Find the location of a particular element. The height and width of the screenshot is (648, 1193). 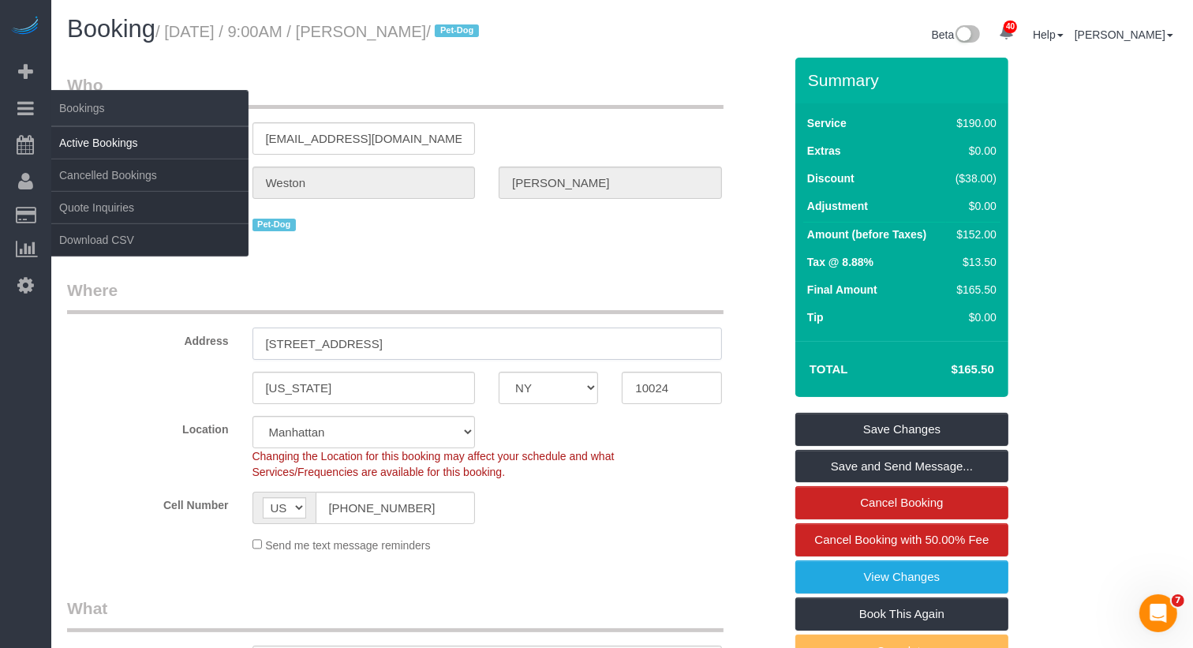

a: Cancel Booking with 50.00% Fee is located at coordinates (902, 540).